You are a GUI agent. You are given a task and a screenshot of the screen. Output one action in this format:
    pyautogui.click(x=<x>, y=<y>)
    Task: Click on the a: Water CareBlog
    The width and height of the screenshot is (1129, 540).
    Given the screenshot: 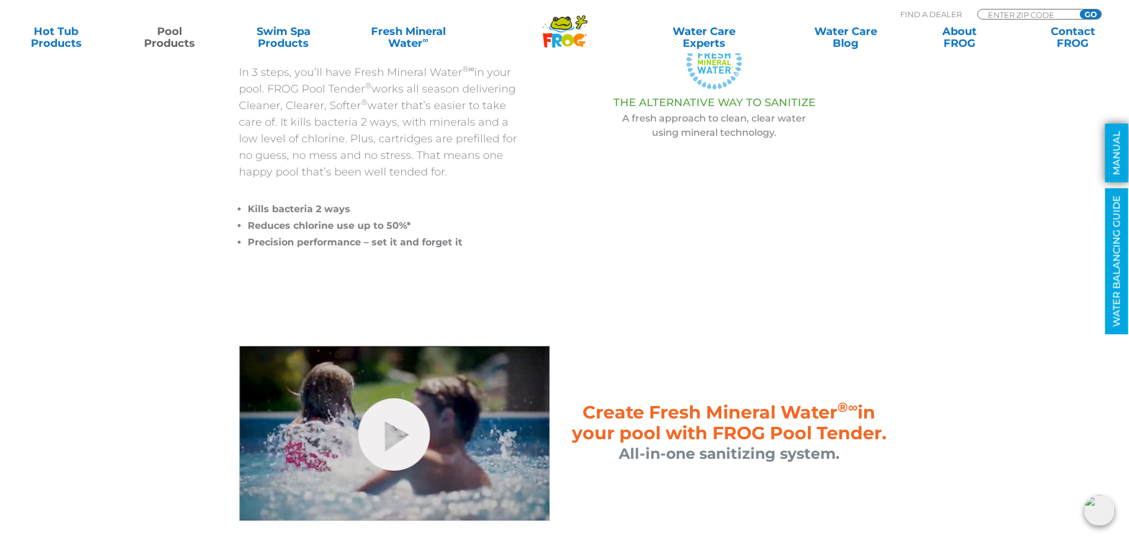 What is the action you would take?
    pyautogui.click(x=845, y=37)
    